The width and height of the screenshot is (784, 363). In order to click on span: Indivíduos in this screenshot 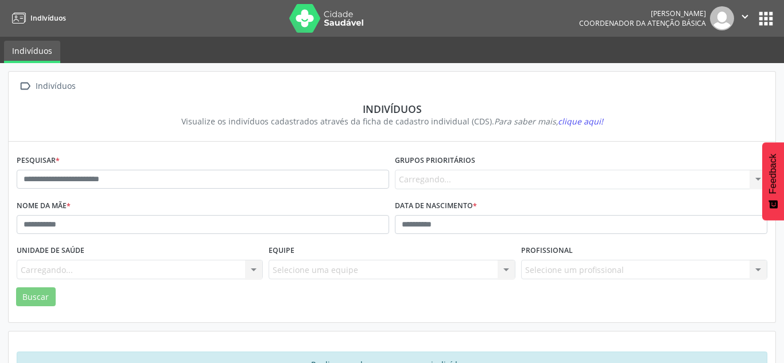, I will do `click(48, 18)`.